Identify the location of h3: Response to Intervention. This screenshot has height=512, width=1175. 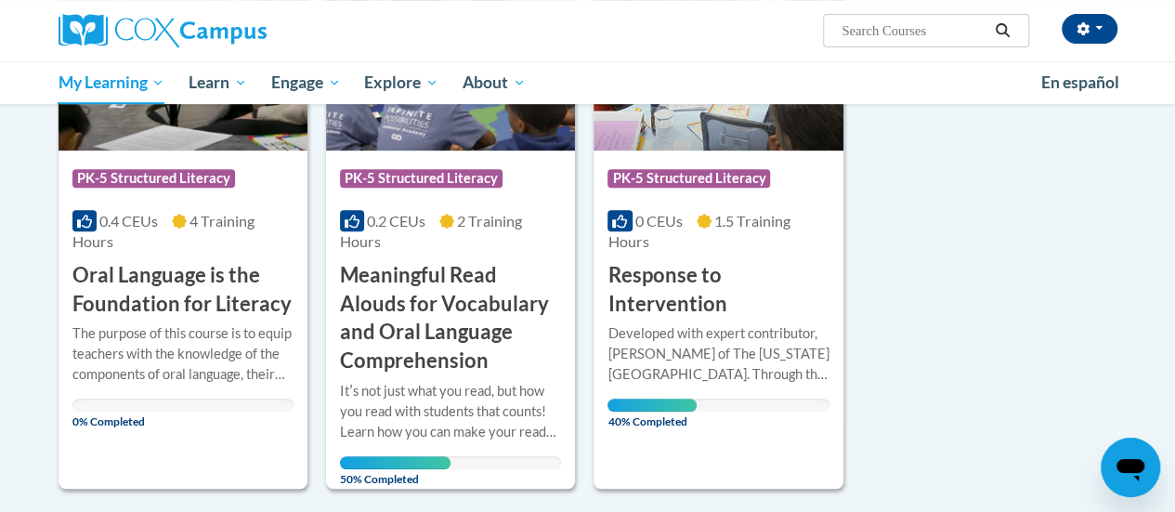
(718, 290).